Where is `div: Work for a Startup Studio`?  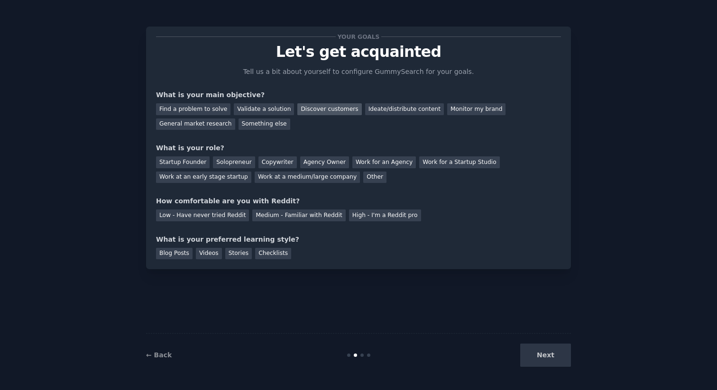
div: Work for a Startup Studio is located at coordinates (459, 162).